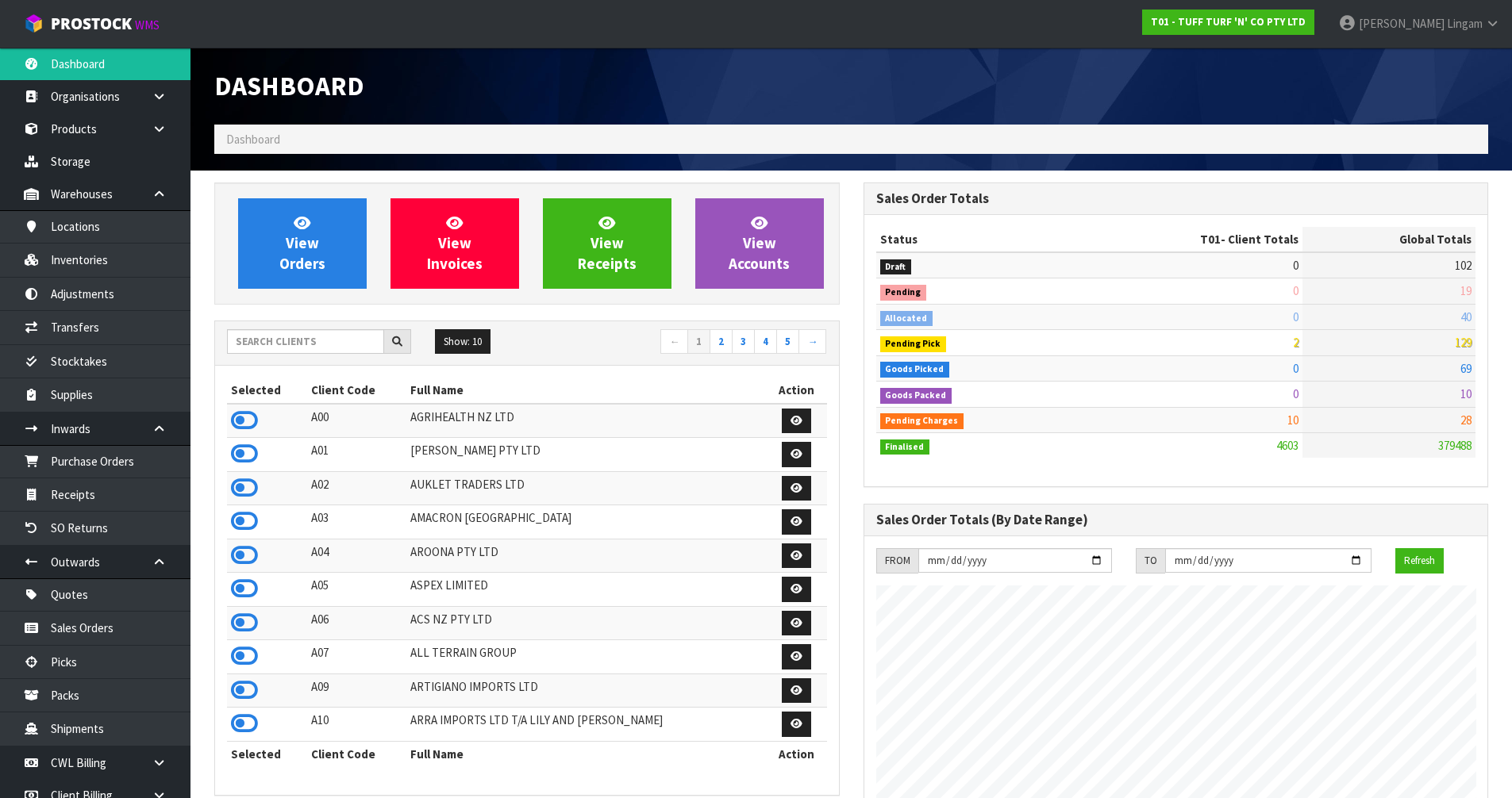  What do you see at coordinates (357, 455) in the screenshot?
I see `td: A01` at bounding box center [357, 455].